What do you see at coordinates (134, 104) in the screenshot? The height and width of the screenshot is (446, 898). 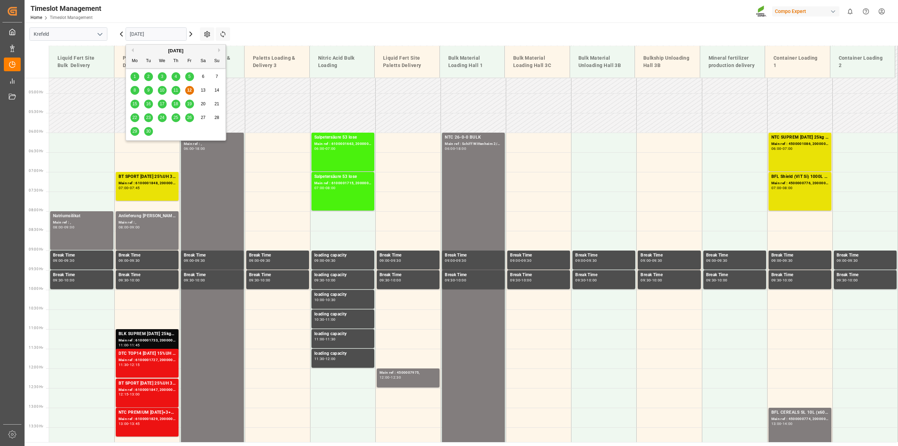 I see `span: 15` at bounding box center [134, 104].